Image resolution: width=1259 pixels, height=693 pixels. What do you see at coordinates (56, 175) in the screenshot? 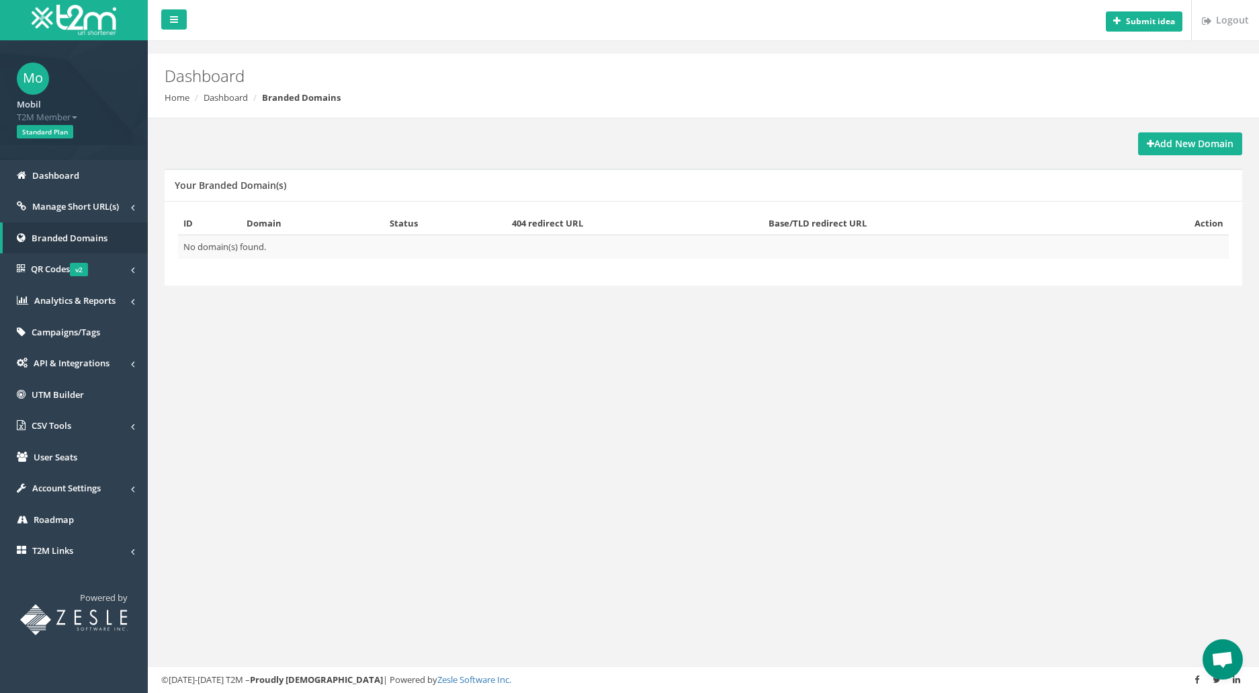
I see `span: Dashboard` at bounding box center [56, 175].